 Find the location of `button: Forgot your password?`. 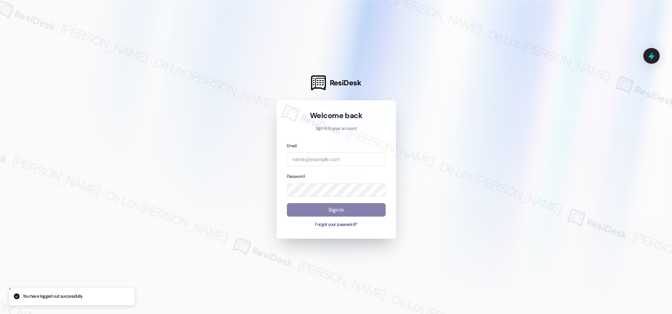

button: Forgot your password? is located at coordinates (336, 225).